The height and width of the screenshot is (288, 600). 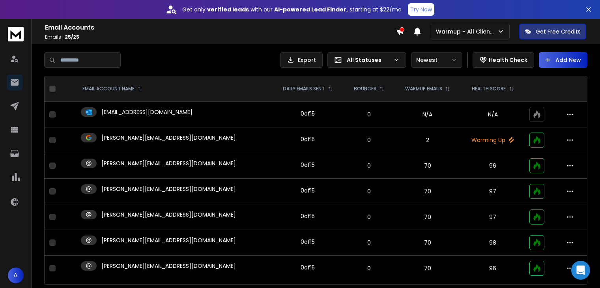 What do you see at coordinates (466, 32) in the screenshot?
I see `p: Warmup - All Clients` at bounding box center [466, 32].